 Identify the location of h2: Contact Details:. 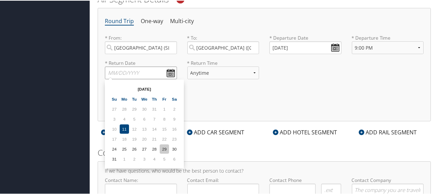
(264, 152).